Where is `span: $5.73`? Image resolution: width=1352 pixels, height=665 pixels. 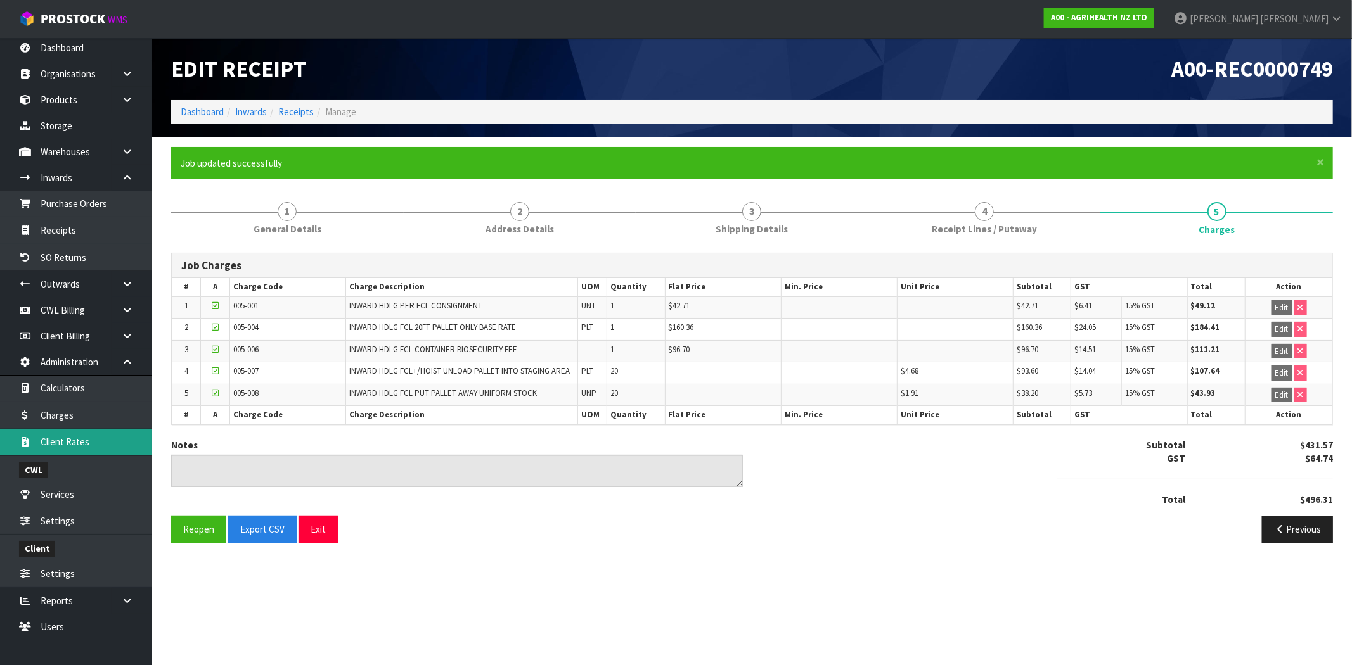 span: $5.73 is located at coordinates (1083, 393).